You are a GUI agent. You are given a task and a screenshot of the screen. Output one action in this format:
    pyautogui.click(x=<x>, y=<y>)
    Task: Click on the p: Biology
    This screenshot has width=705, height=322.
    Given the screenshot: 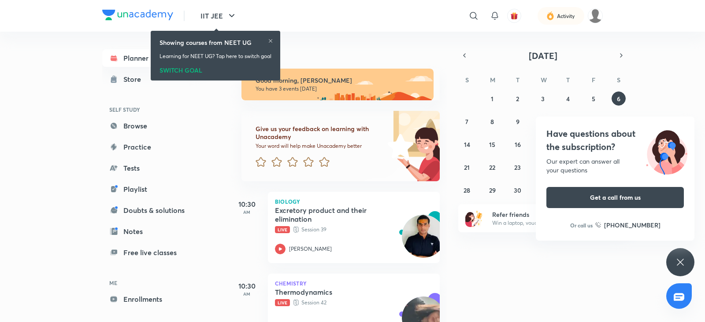 What is the action you would take?
    pyautogui.click(x=354, y=202)
    